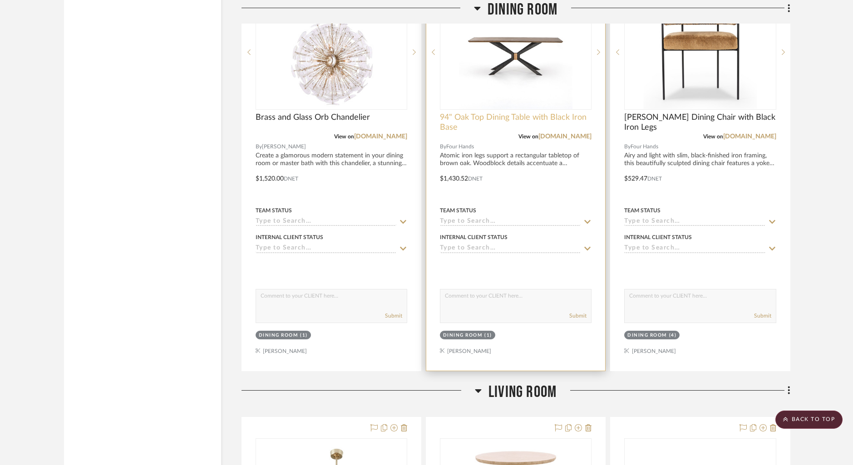  I want to click on div: (4), so click(673, 335).